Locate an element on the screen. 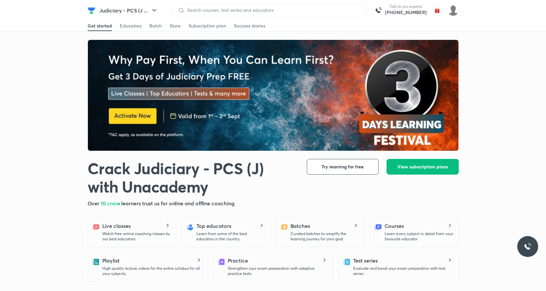 This screenshot has height=291, width=546. p: Evaluate and boost your exam preparation with test series. is located at coordinates (403, 271).